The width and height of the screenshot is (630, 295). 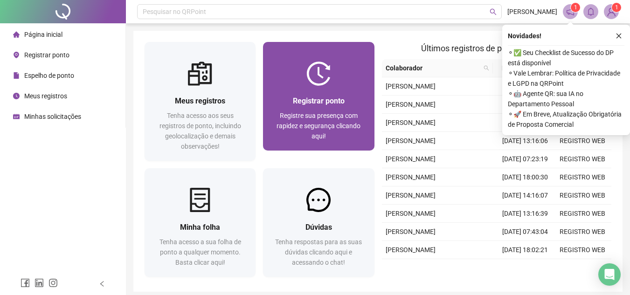 What do you see at coordinates (591, 12) in the screenshot?
I see `span: bell` at bounding box center [591, 12].